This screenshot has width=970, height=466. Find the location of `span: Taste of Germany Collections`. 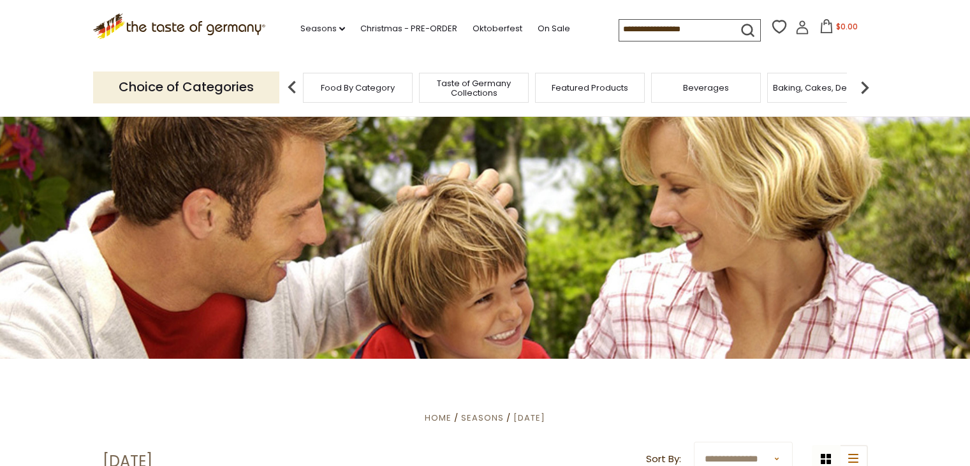

span: Taste of Germany Collections is located at coordinates (474, 88).